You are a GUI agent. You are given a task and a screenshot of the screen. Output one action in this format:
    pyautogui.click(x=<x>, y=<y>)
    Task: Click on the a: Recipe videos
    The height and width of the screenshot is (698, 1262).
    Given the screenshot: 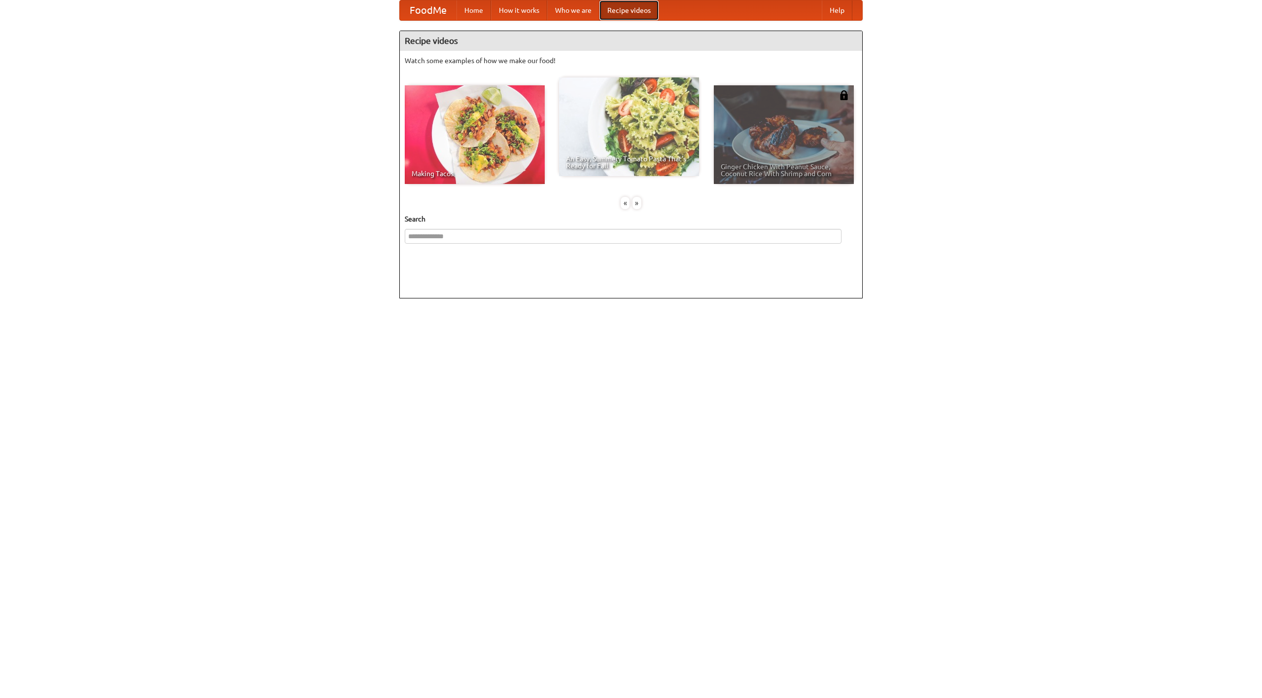 What is the action you would take?
    pyautogui.click(x=629, y=10)
    